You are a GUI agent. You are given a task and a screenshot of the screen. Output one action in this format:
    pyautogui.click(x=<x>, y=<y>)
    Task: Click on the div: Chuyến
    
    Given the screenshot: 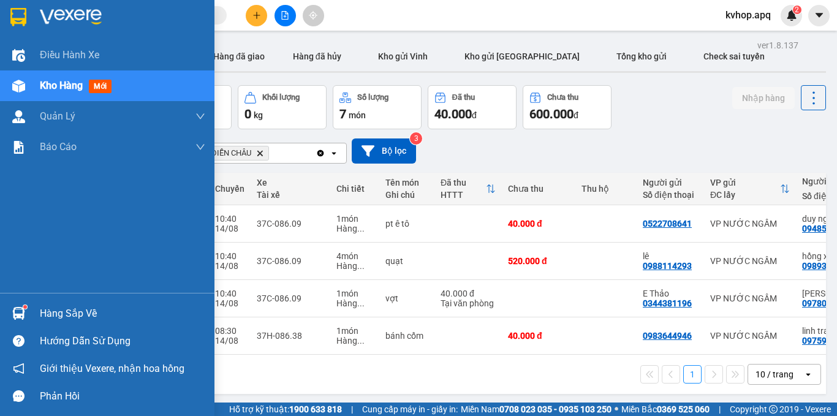 What is the action you would take?
    pyautogui.click(x=230, y=189)
    